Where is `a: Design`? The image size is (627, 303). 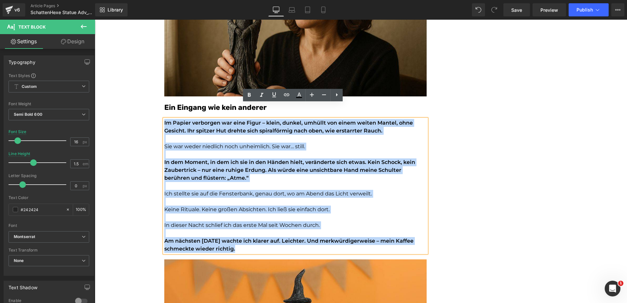 a: Design is located at coordinates (73, 41).